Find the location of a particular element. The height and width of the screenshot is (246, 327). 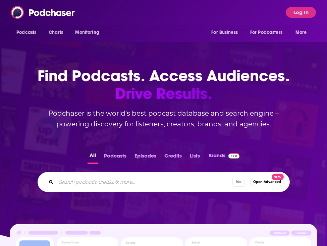

span: More is located at coordinates (301, 32).